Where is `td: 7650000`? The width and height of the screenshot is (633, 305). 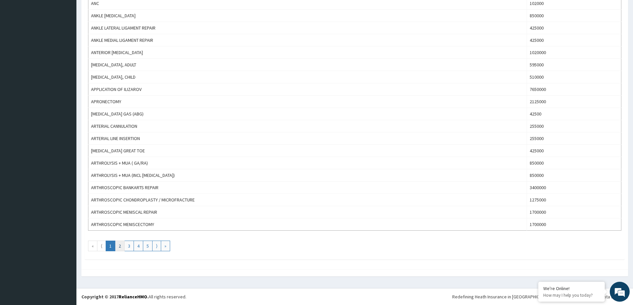
td: 7650000 is located at coordinates (574, 89).